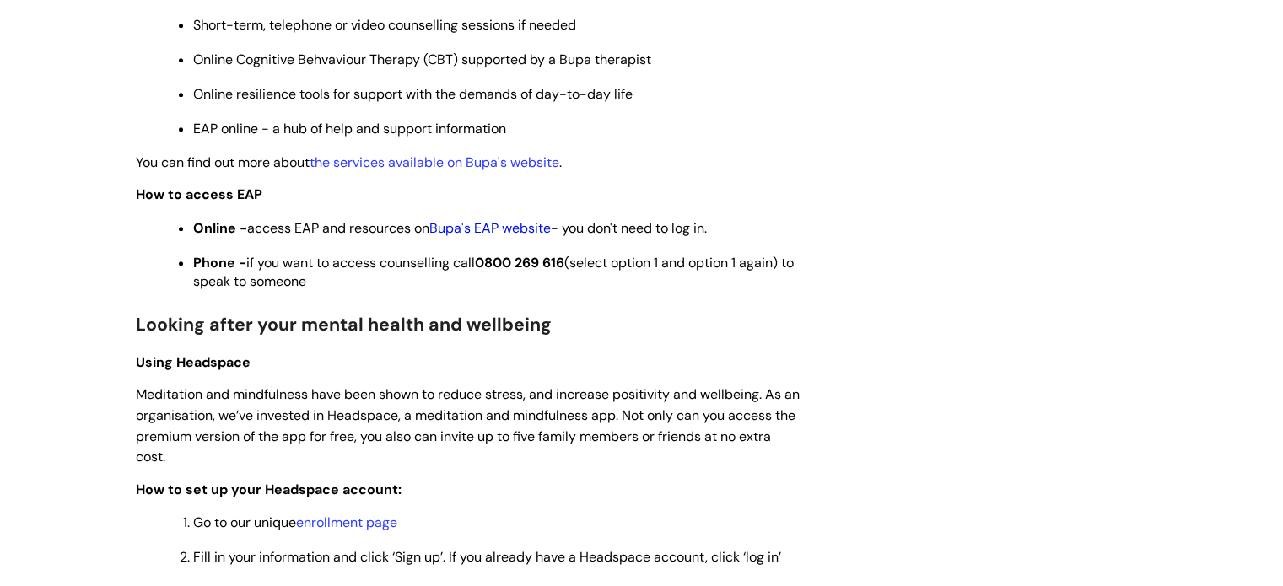 This screenshot has height=586, width=1283. I want to click on span: Looking after your mental health and wellbeing, so click(343, 325).